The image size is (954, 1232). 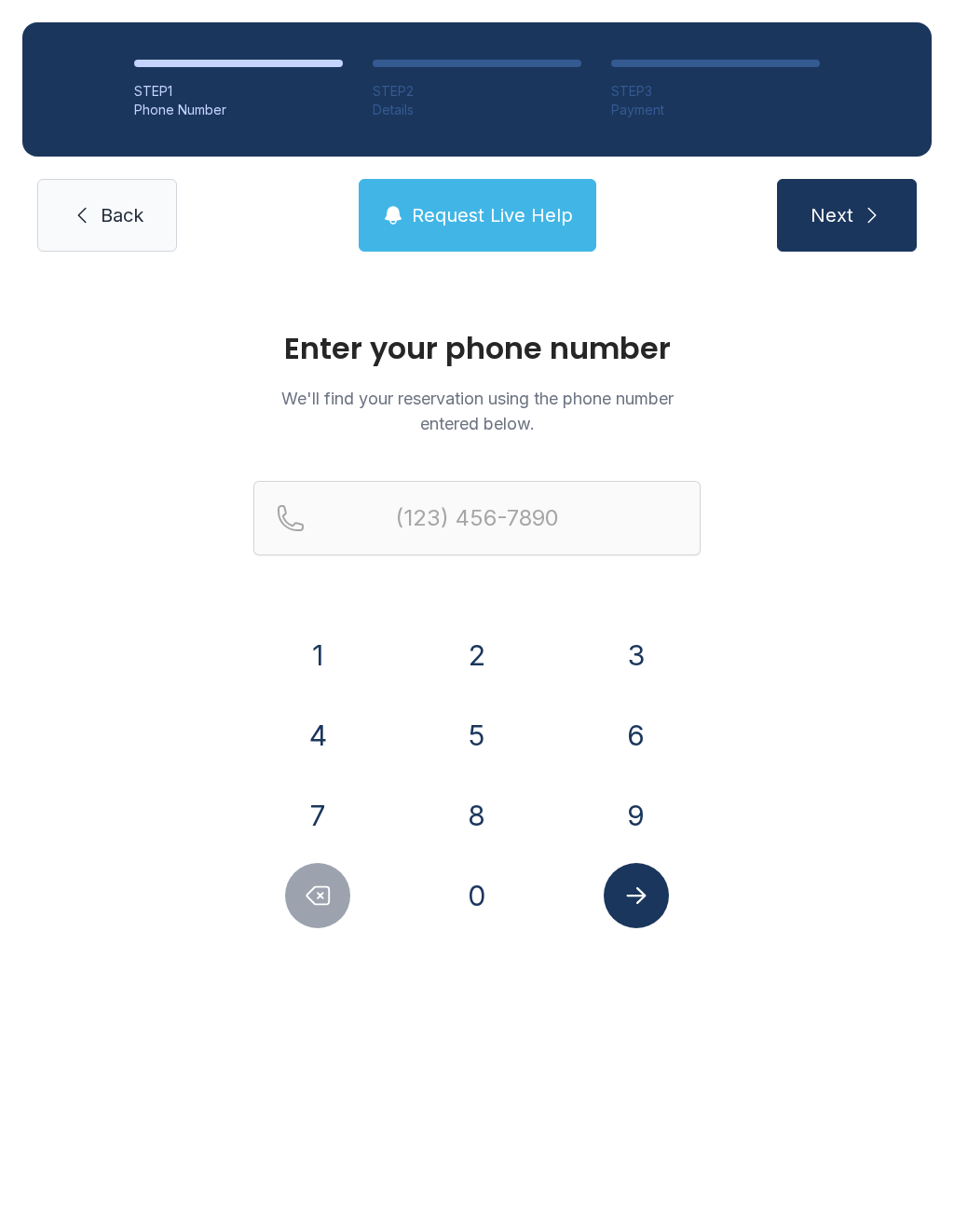 What do you see at coordinates (636, 895) in the screenshot?
I see `button: Submit lookup form` at bounding box center [636, 895].